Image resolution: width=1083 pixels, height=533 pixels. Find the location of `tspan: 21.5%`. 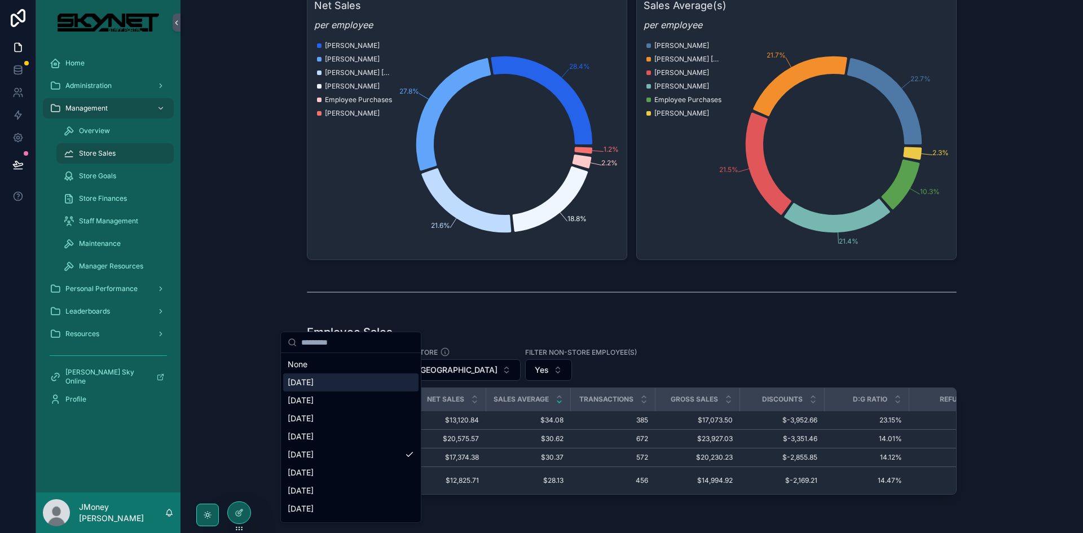

tspan: 21.5% is located at coordinates (729, 169).